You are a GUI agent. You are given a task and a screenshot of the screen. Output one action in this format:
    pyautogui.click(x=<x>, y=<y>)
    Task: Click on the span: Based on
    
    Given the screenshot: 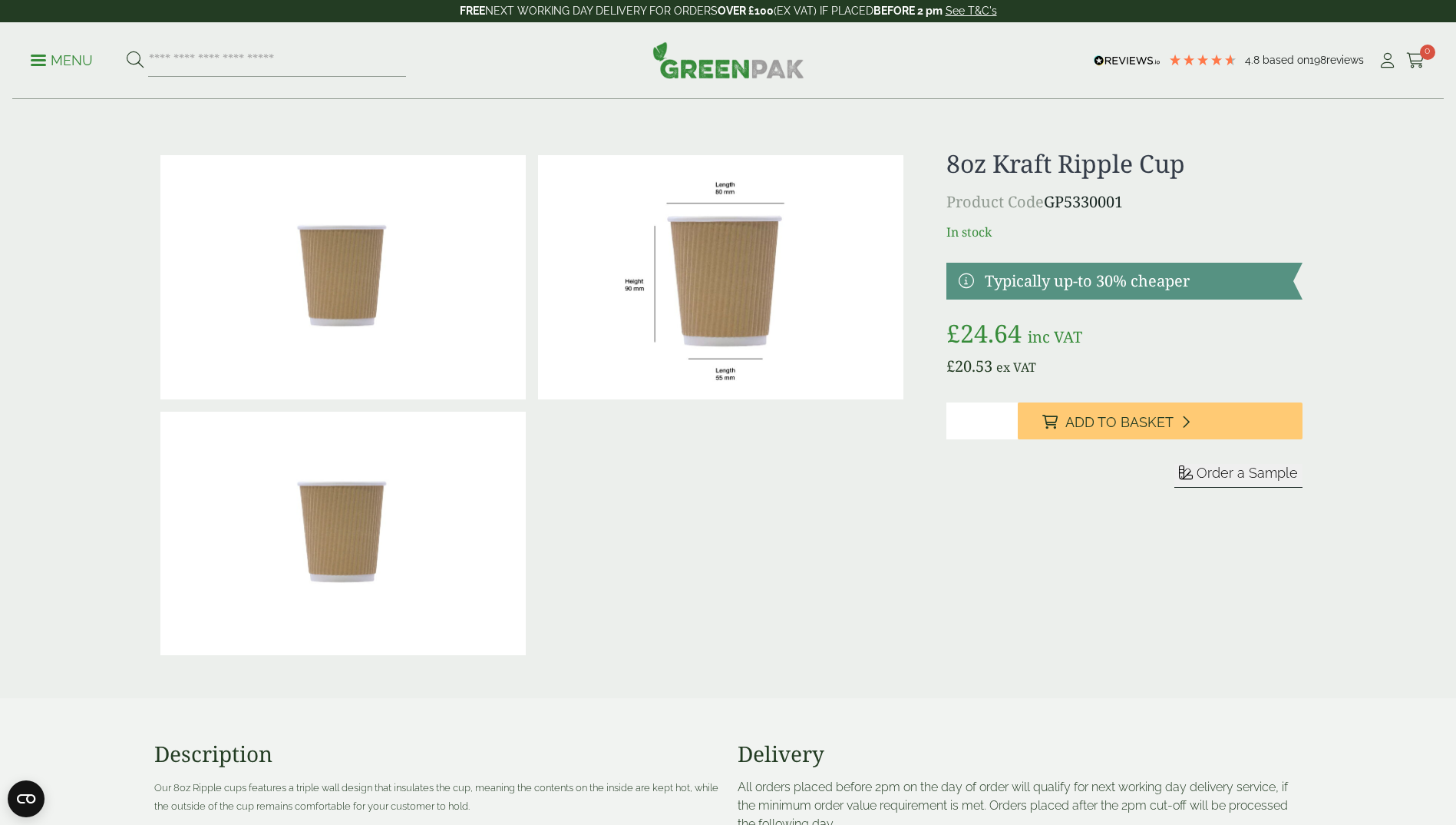 What is the action you would take?
    pyautogui.click(x=1286, y=60)
    